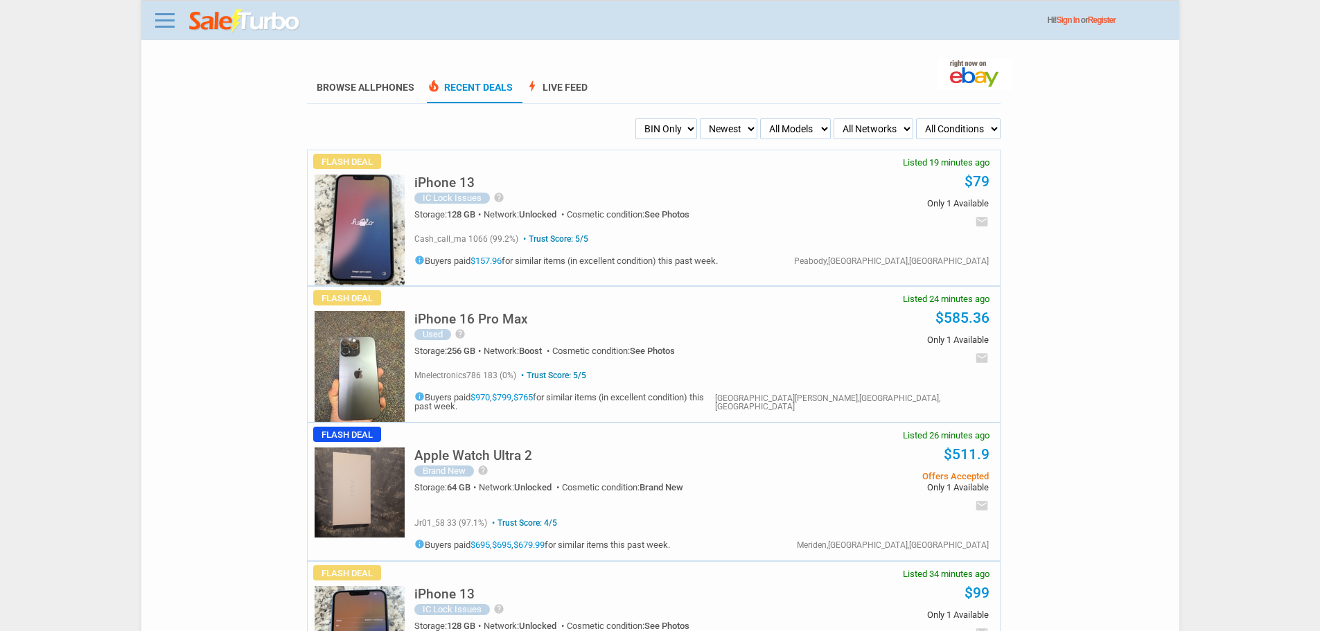 The height and width of the screenshot is (631, 1320). I want to click on span: local_fire_department, so click(434, 86).